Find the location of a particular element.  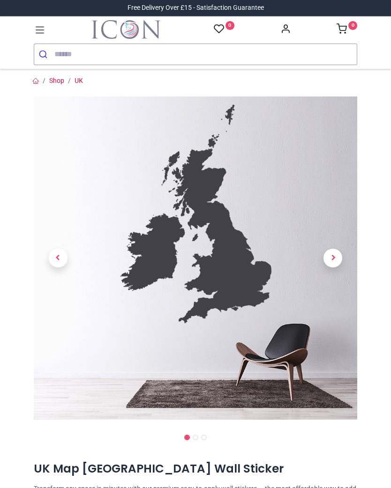

span: Next is located at coordinates (333, 258).